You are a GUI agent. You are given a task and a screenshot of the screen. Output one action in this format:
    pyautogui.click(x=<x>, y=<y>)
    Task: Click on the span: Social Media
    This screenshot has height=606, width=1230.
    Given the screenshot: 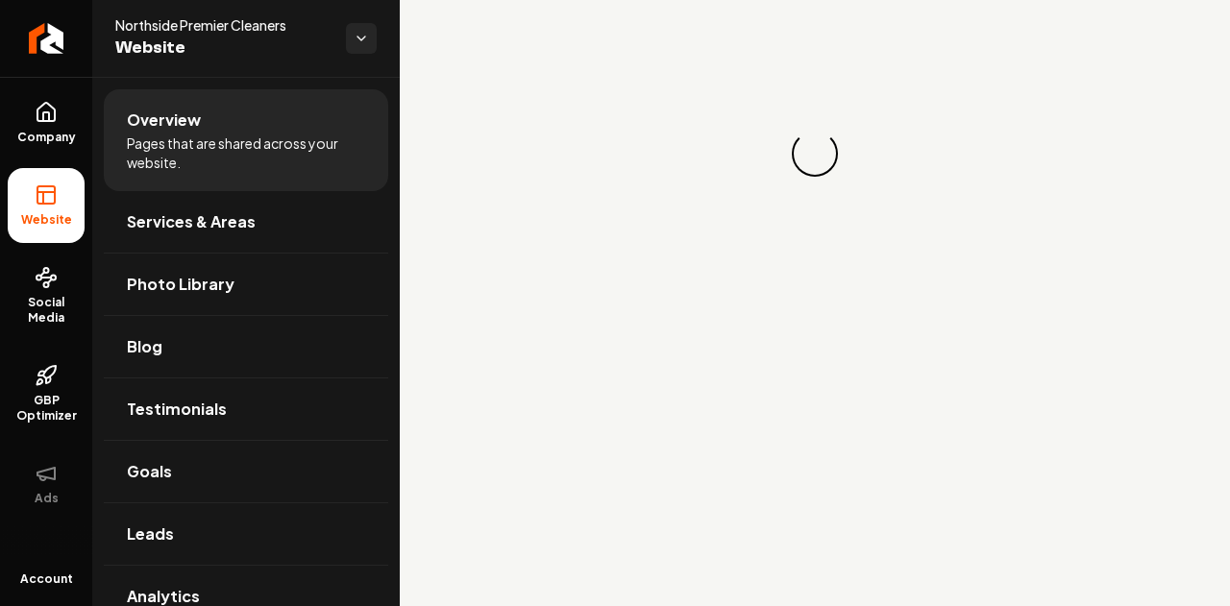 What is the action you would take?
    pyautogui.click(x=46, y=310)
    